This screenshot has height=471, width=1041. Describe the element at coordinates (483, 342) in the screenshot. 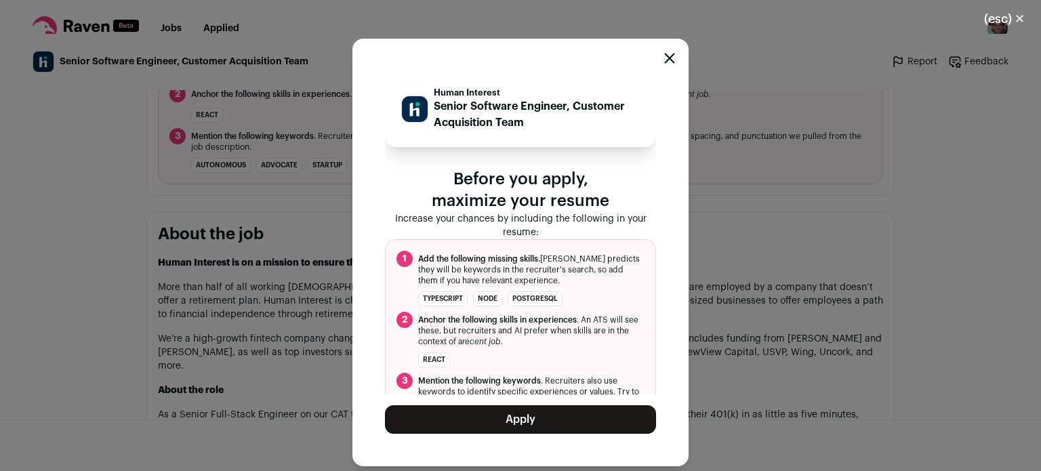

I see `i: recent job.` at that location.